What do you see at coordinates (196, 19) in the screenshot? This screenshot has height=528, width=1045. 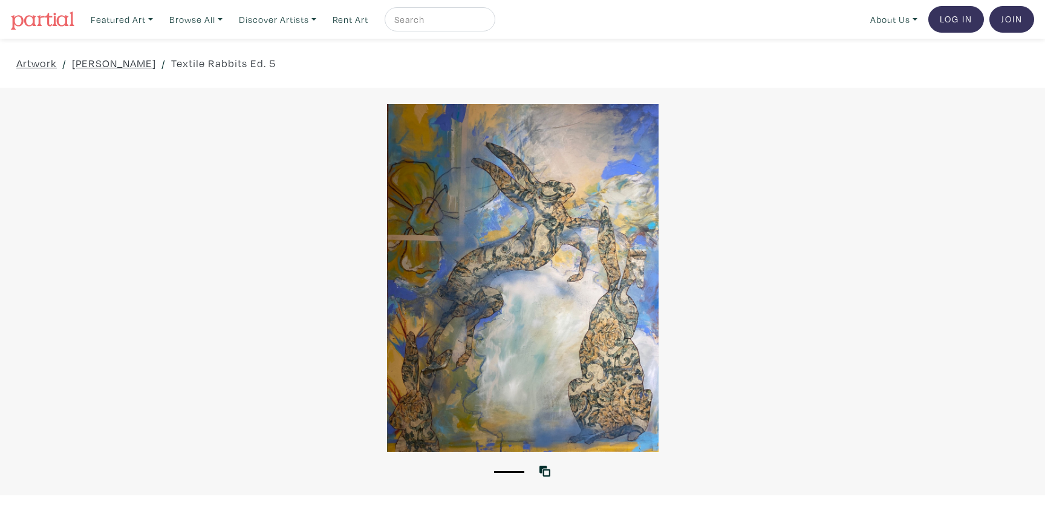 I see `a: Browse All` at bounding box center [196, 19].